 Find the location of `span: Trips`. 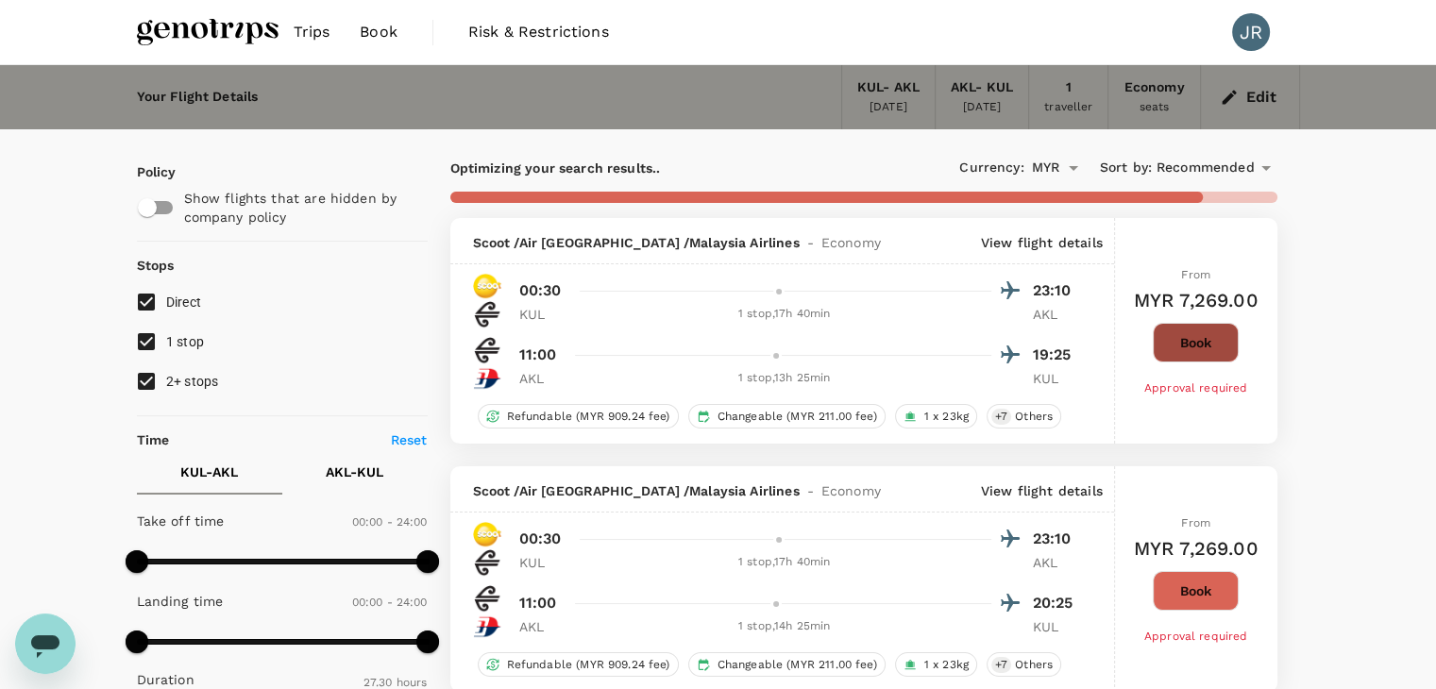

span: Trips is located at coordinates (312, 32).